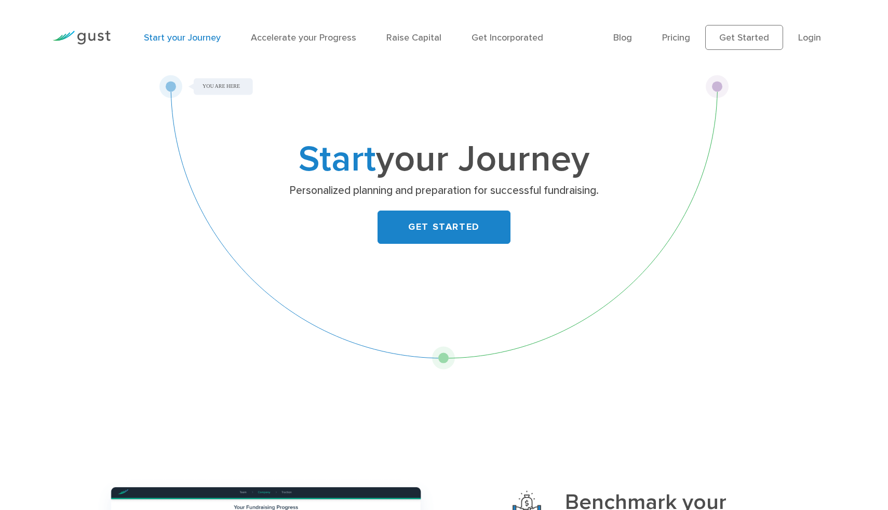  I want to click on span: Start, so click(337, 159).